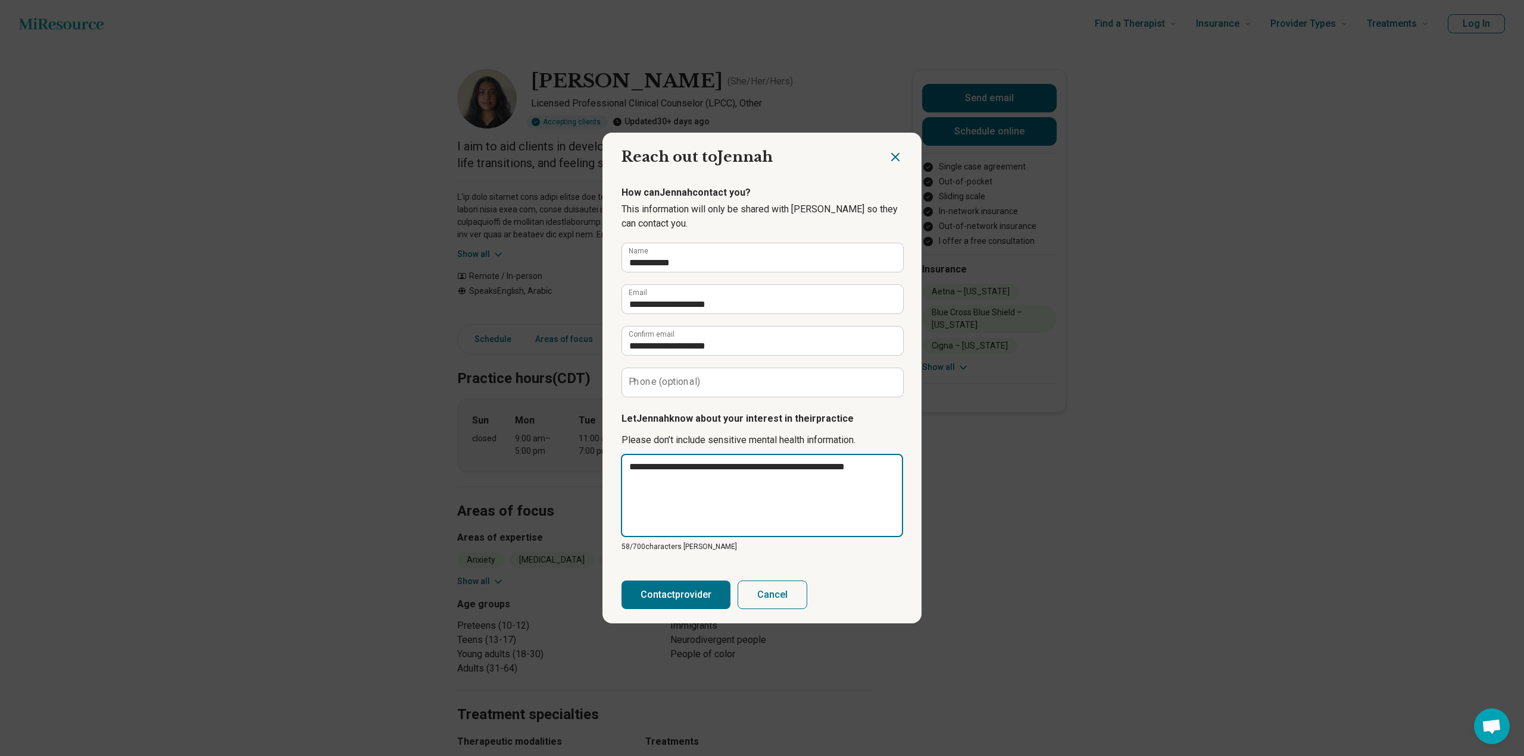 The width and height of the screenshot is (1524, 756). I want to click on label: Phone (optional), so click(664, 382).